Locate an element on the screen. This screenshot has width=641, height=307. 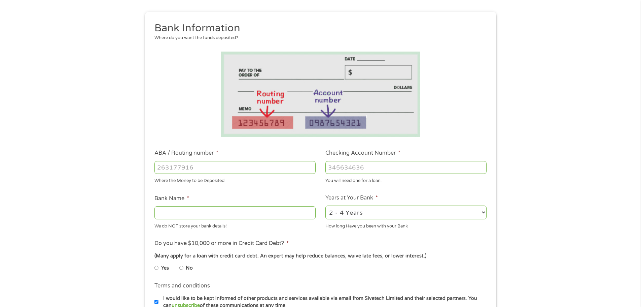
label: Bank Name is located at coordinates (172, 198).